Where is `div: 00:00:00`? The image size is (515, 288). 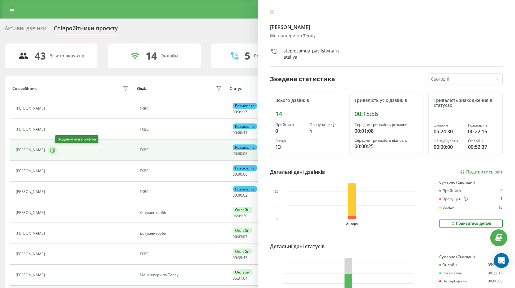
div: 00:00:00 is located at coordinates (448, 147).